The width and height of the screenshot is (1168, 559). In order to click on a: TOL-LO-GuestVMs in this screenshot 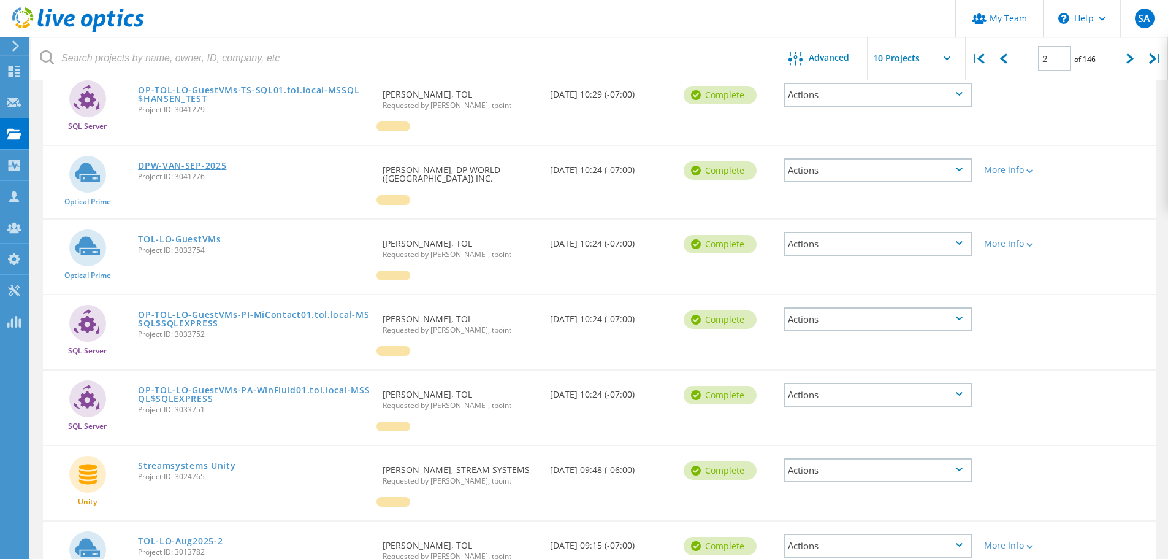, I will do `click(180, 239)`.